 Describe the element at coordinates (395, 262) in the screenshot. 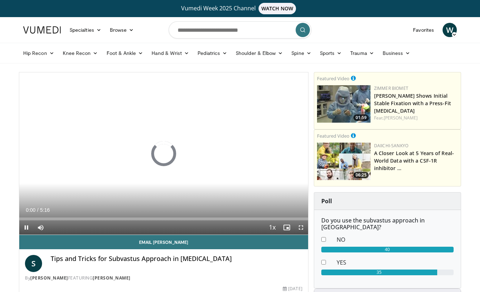

I see `dd: YES` at that location.